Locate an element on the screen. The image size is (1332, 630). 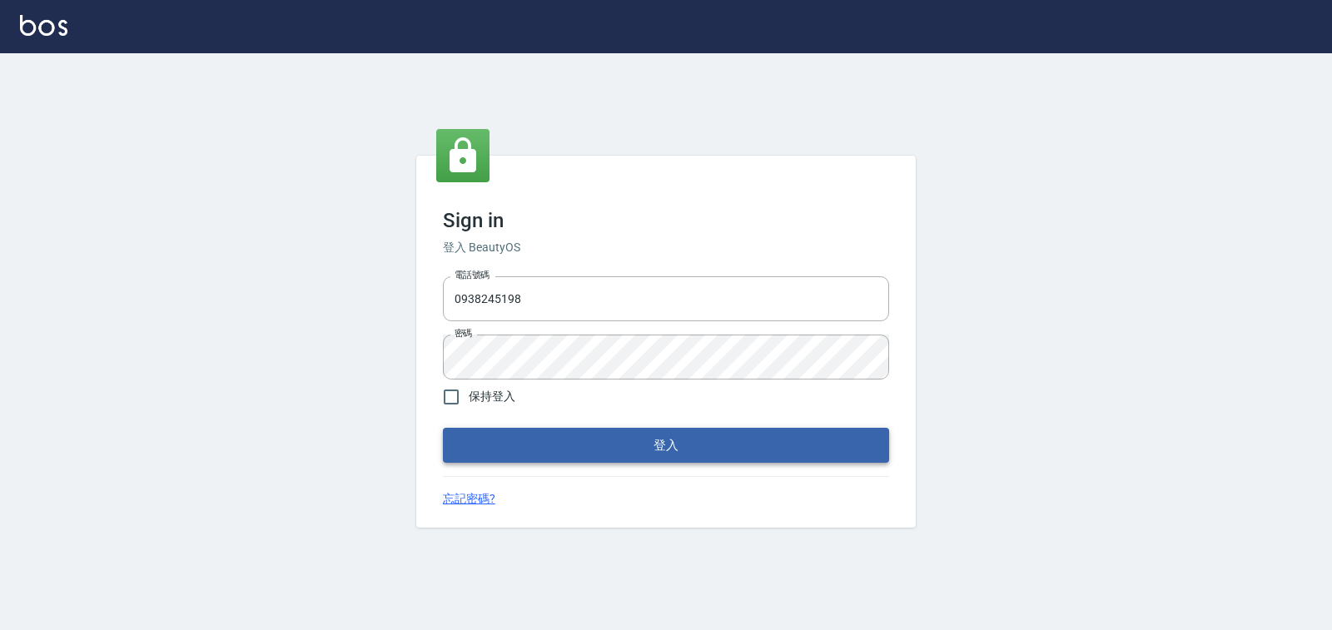
h6: 登入 BeautyOS is located at coordinates (666, 247).